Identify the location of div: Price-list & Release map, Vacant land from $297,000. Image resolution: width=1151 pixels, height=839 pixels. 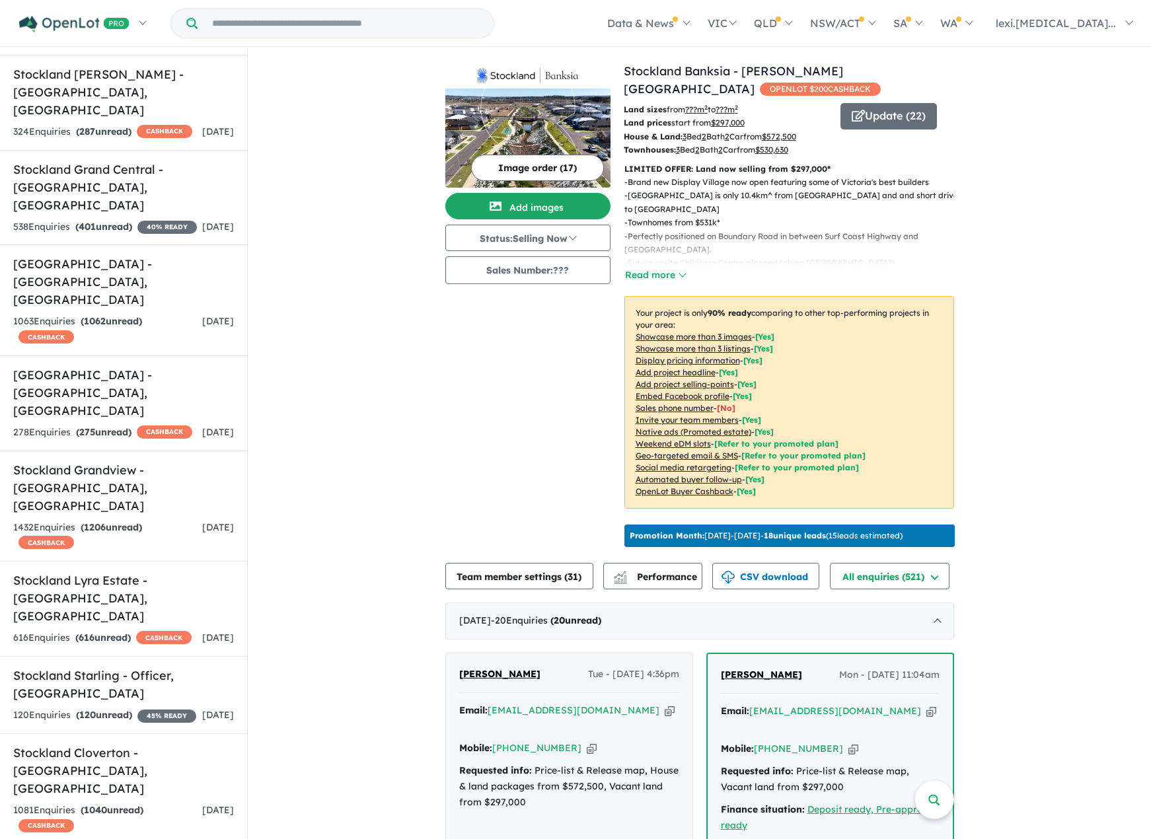
(830, 780).